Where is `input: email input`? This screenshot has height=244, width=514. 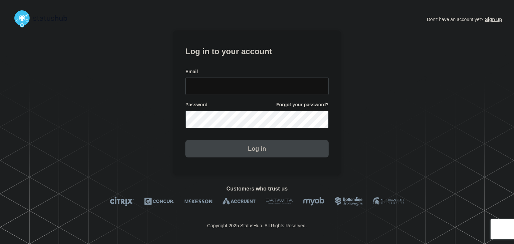 input: email input is located at coordinates (257, 86).